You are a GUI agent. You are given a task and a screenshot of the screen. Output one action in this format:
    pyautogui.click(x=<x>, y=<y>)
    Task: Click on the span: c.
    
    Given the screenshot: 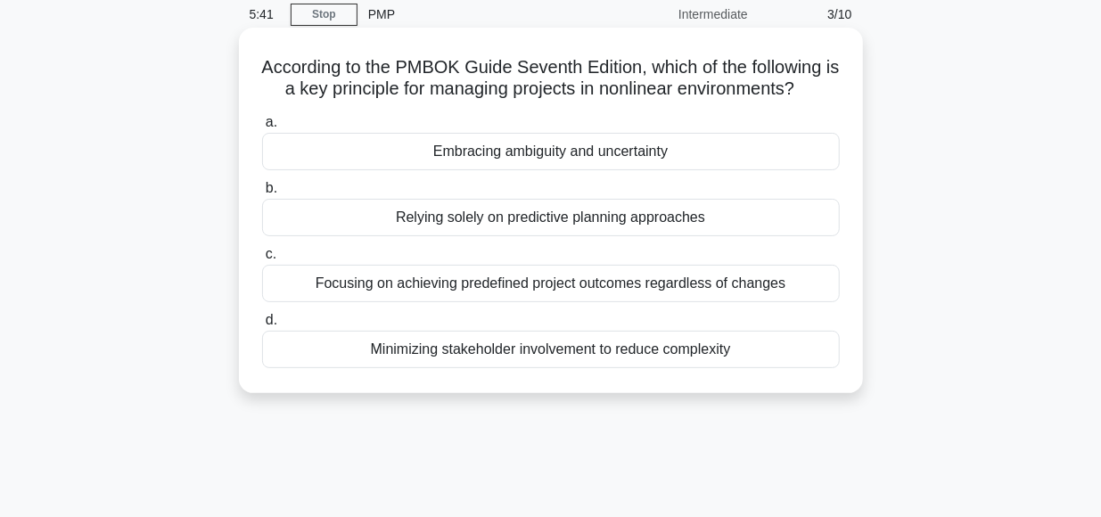 What is the action you would take?
    pyautogui.click(x=271, y=253)
    